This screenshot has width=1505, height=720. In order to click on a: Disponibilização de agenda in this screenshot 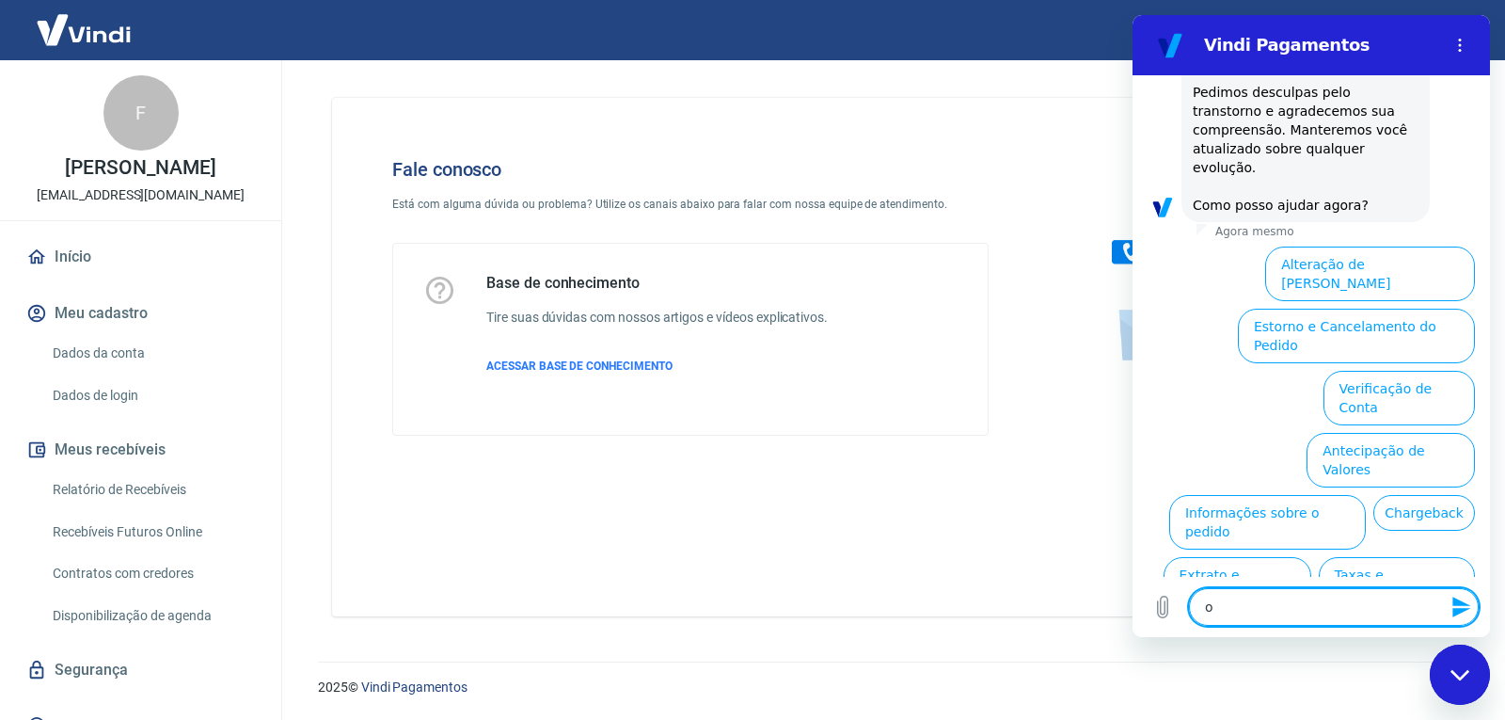, I will do `click(151, 615)`.